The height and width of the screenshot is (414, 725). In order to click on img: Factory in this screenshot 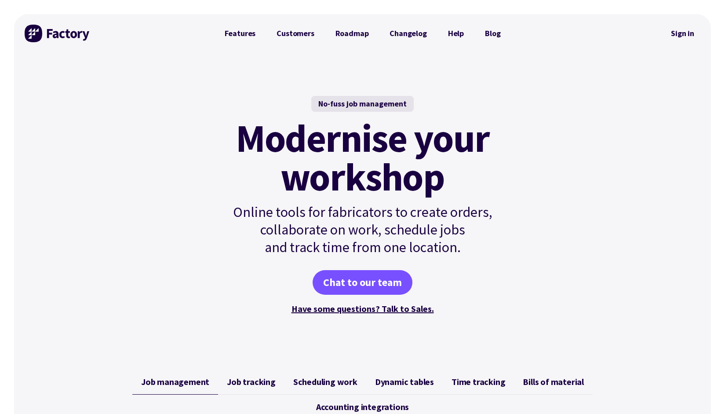, I will do `click(58, 33)`.